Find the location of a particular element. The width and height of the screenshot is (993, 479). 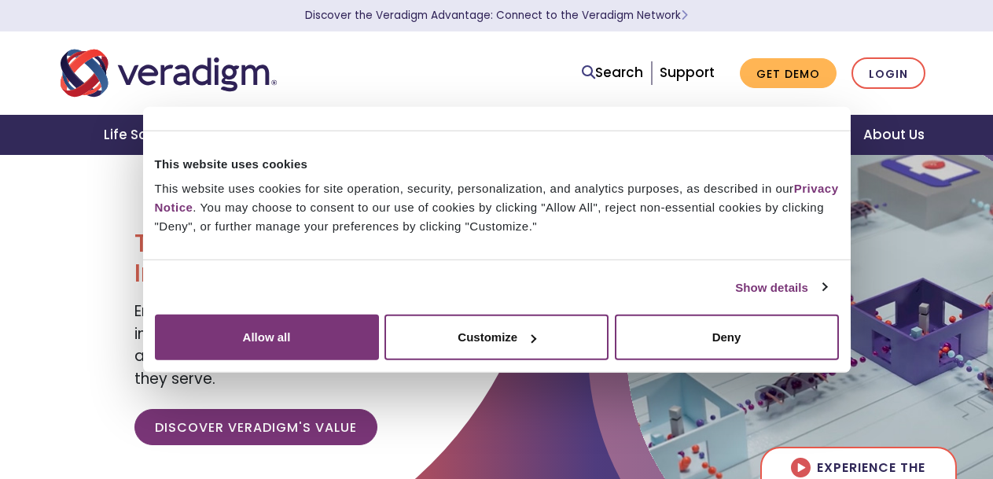

button: Customize is located at coordinates (496, 337).